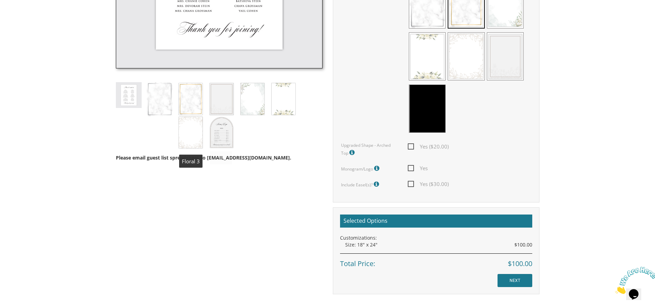 The image size is (655, 307). What do you see at coordinates (361, 184) in the screenshot?
I see `label: Include Easel(s)?` at bounding box center [361, 184].